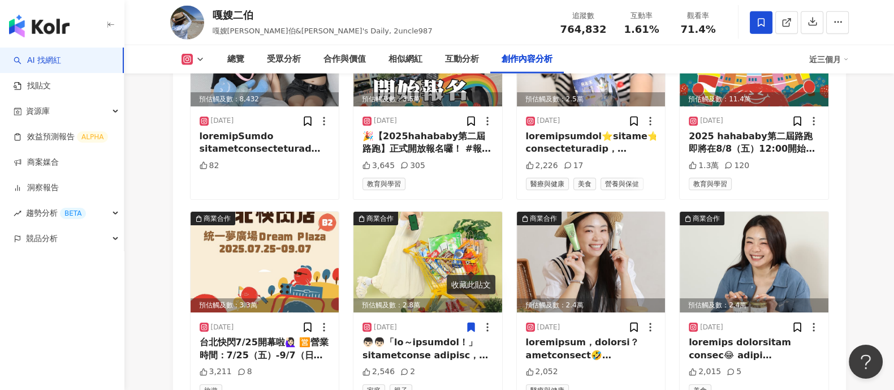 This screenshot has width=894, height=390. I want to click on div: 預估觸及數：2.8萬, so click(428, 305).